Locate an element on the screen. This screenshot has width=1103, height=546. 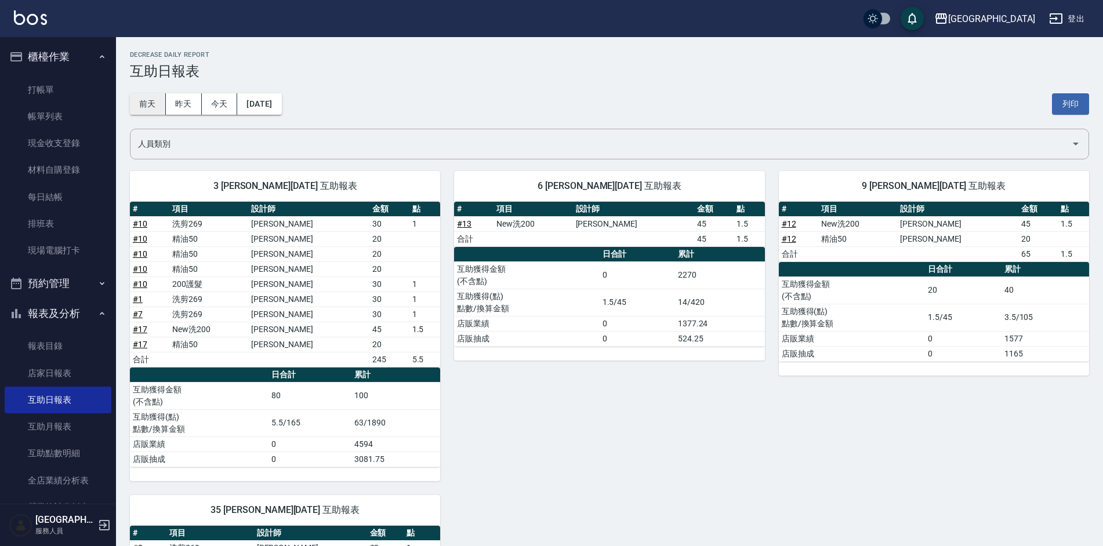
td: 100 is located at coordinates (396, 396).